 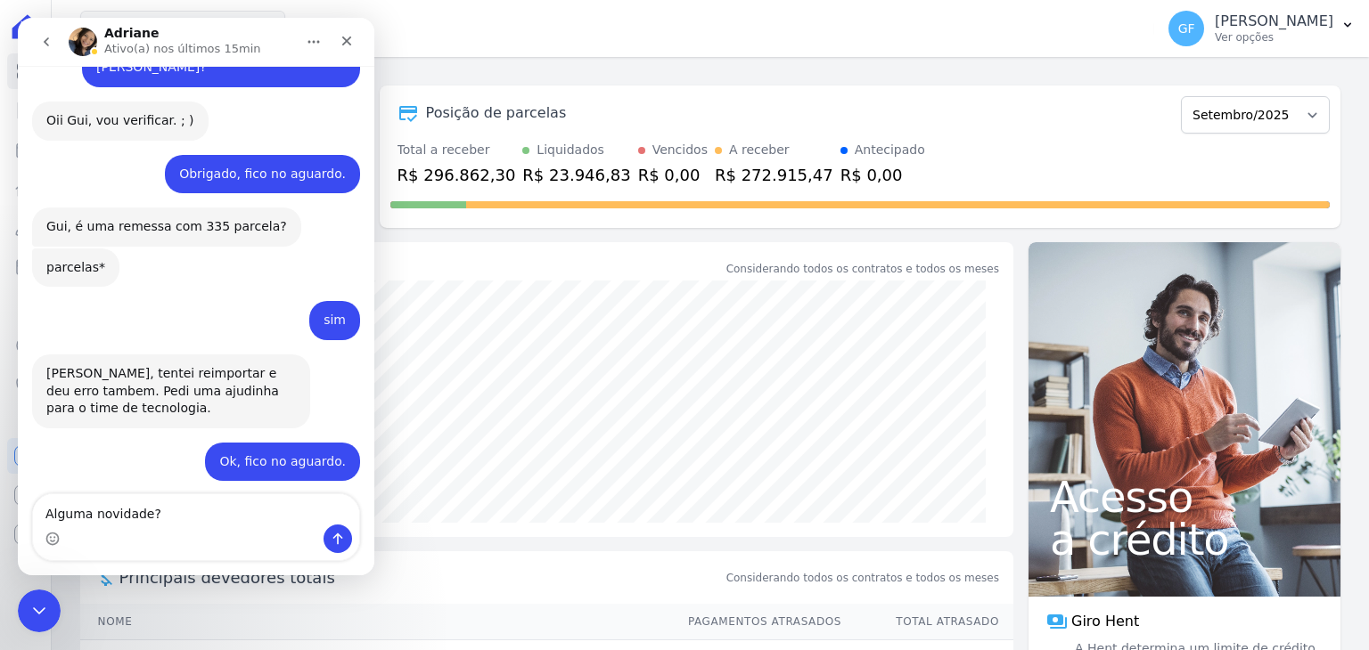 What do you see at coordinates (35, 521) in the screenshot?
I see `button: Selecionador de Emoji` at bounding box center [35, 521].